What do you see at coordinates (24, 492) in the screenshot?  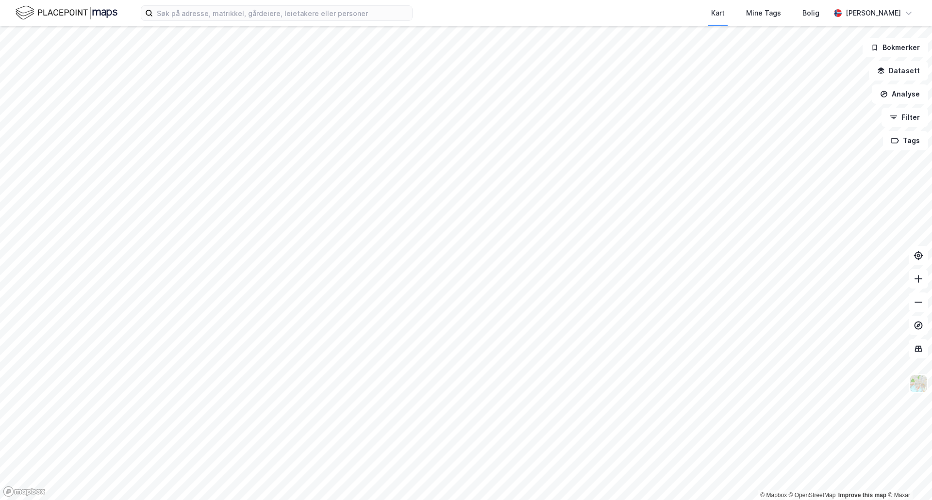 I see `a: Mapbox homepage` at bounding box center [24, 492].